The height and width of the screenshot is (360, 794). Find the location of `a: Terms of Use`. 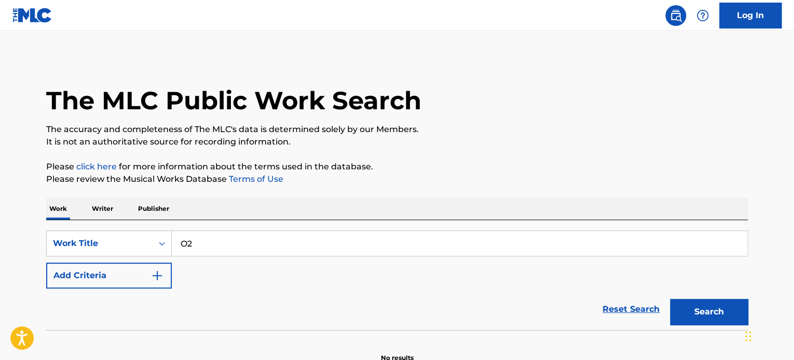

a: Terms of Use is located at coordinates (255, 179).